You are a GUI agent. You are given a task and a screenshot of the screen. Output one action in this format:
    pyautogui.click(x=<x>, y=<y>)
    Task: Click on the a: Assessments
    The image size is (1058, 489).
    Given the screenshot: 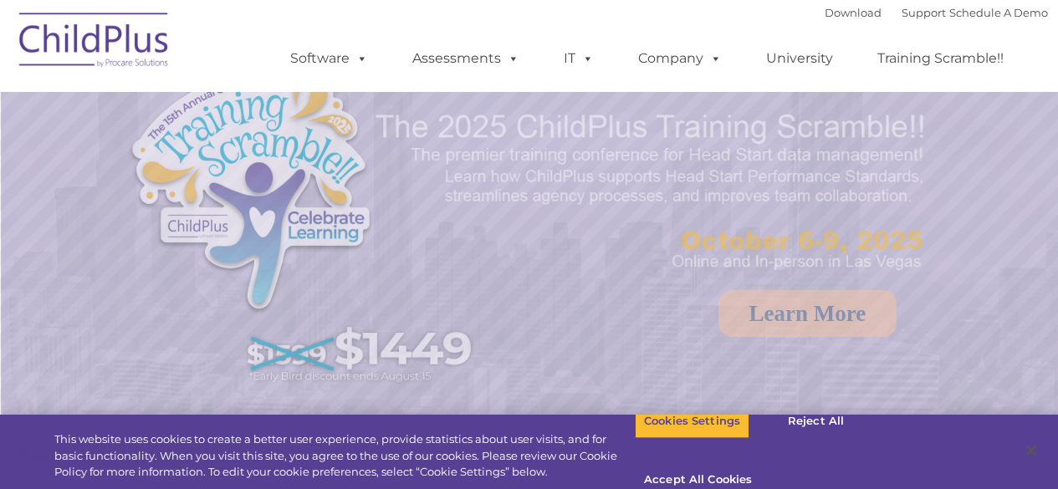 What is the action you would take?
    pyautogui.click(x=466, y=59)
    